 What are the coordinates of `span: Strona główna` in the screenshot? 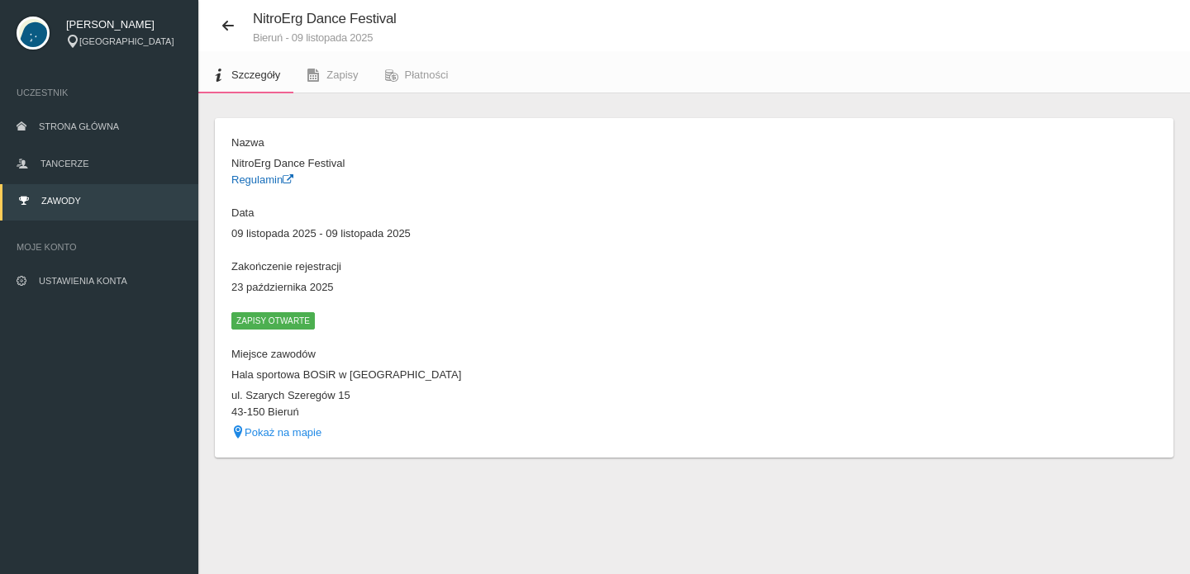 It's located at (78, 126).